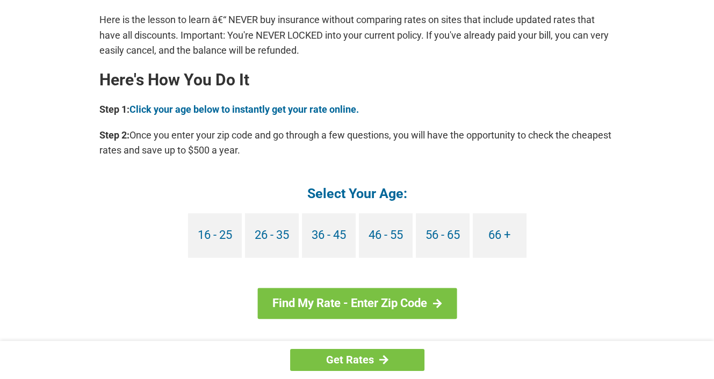 The height and width of the screenshot is (379, 714). I want to click on a: 66 +, so click(500, 235).